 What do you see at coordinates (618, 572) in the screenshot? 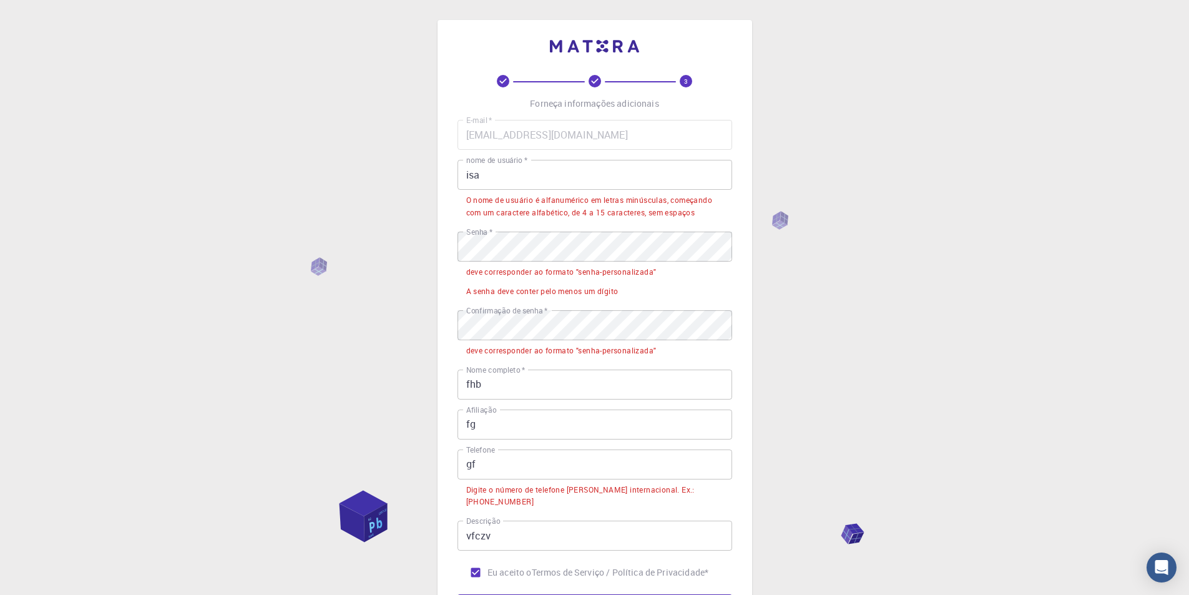
I see `font: Termos de Serviço / Política de Privacidade` at bounding box center [618, 572].